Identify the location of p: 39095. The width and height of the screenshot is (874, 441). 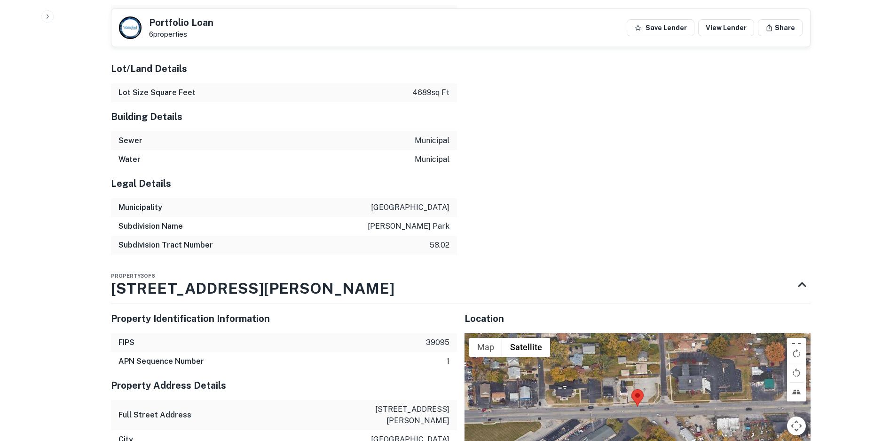
(438, 342).